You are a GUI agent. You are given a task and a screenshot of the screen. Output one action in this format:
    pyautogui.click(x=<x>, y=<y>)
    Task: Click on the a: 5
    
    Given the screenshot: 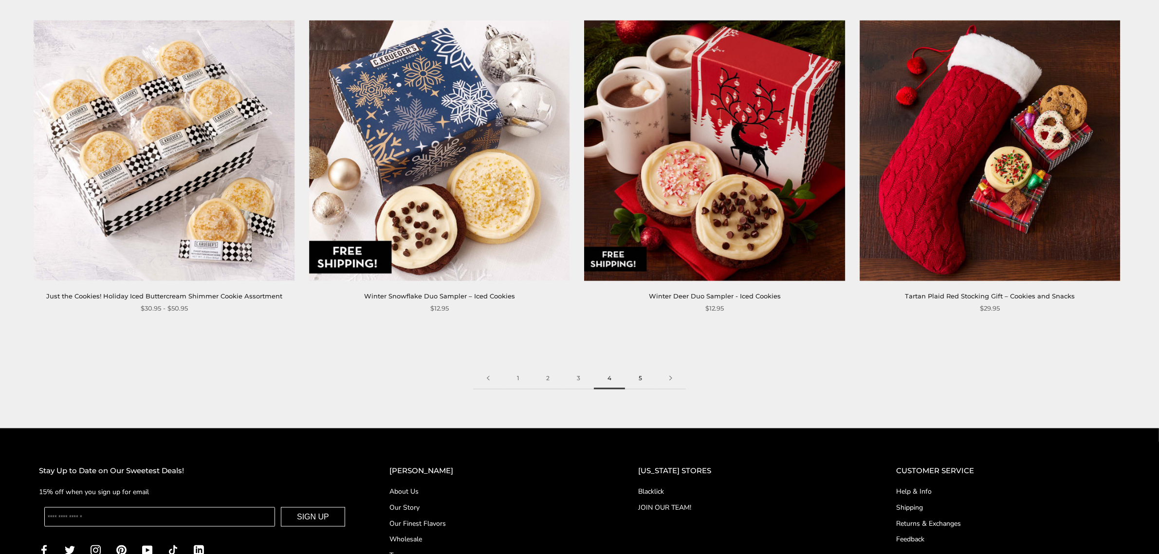 What is the action you would take?
    pyautogui.click(x=640, y=378)
    